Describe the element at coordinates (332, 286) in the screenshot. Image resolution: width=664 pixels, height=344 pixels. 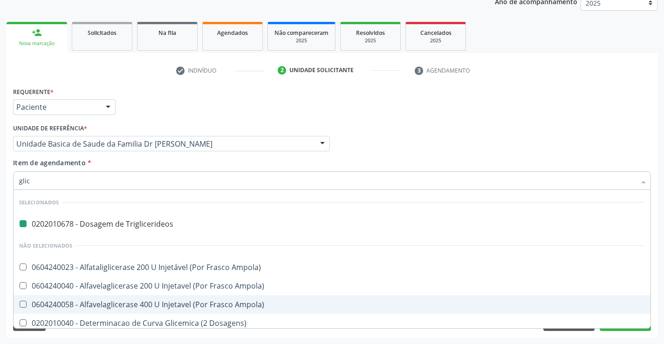
I see `div: 0604240040 - Alfavelaglicerase 200 U Injetavel (Por Frasco Ampola)` at that location.